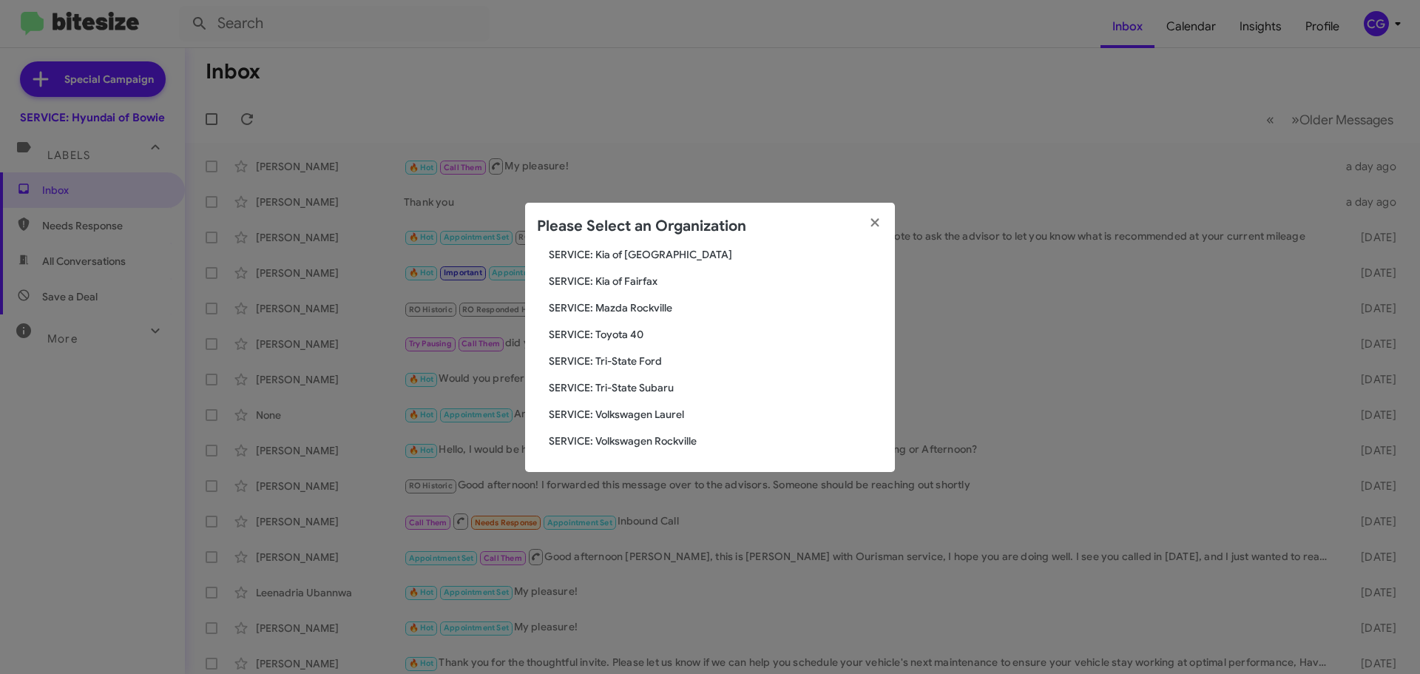  What do you see at coordinates (716, 281) in the screenshot?
I see `span: SERVICE: Kia of Fairfax` at bounding box center [716, 281].